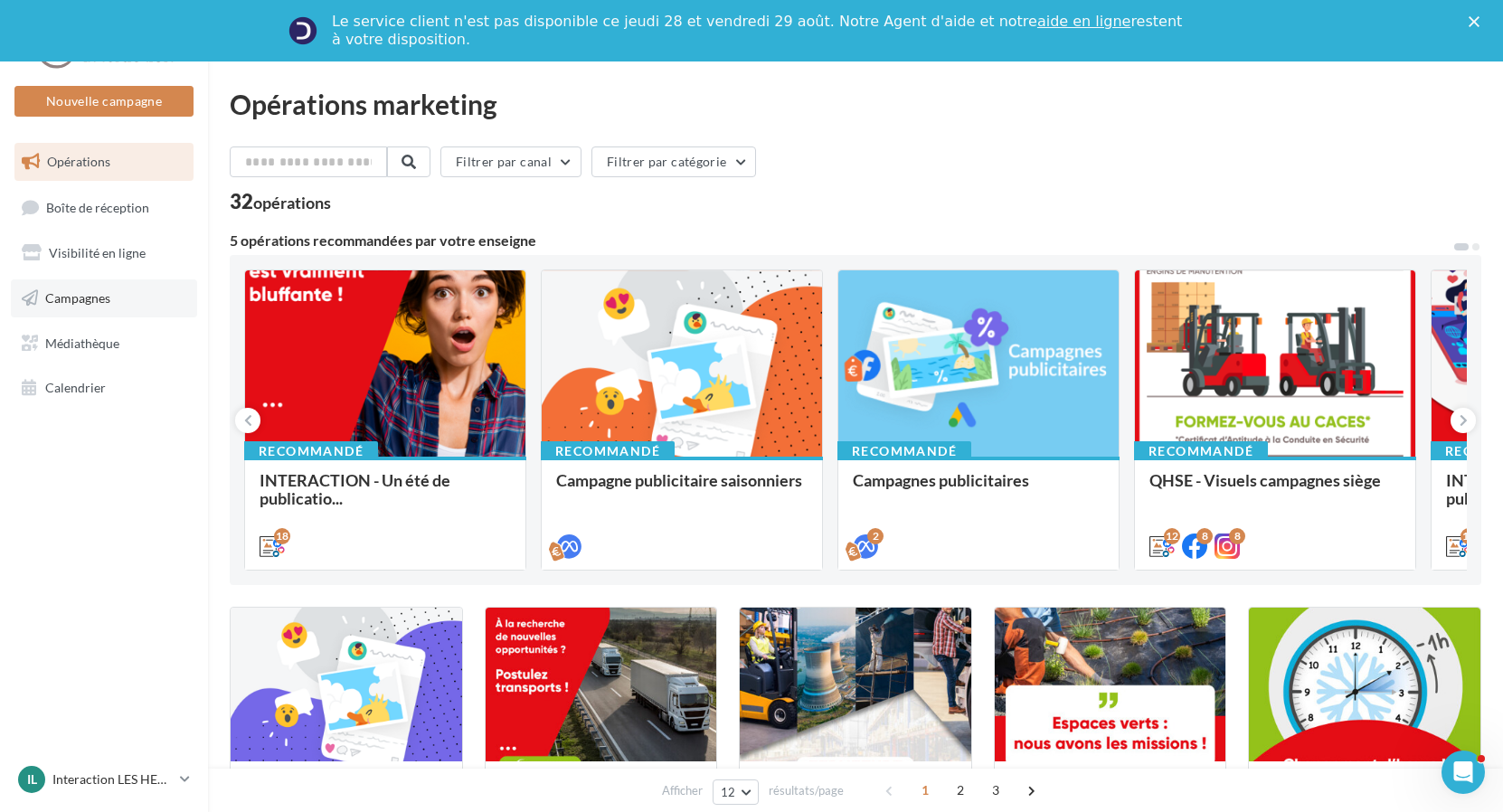  Describe the element at coordinates (97, 252) in the screenshot. I see `span: Visibilité en ligne` at that location.